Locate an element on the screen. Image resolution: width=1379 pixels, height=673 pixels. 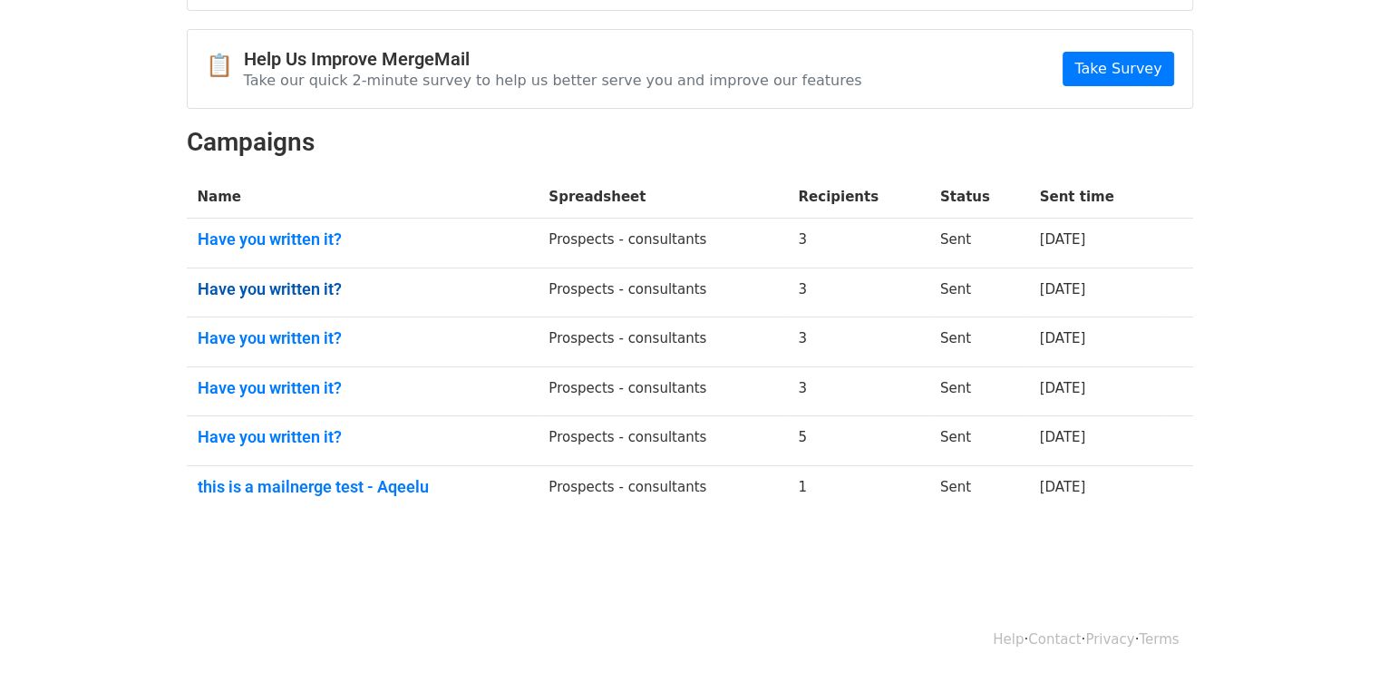
h2: Campaigns is located at coordinates (690, 142).